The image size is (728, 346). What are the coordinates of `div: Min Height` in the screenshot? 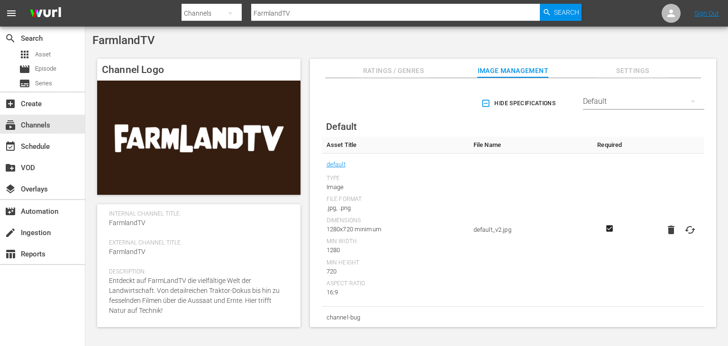 It's located at (395, 263).